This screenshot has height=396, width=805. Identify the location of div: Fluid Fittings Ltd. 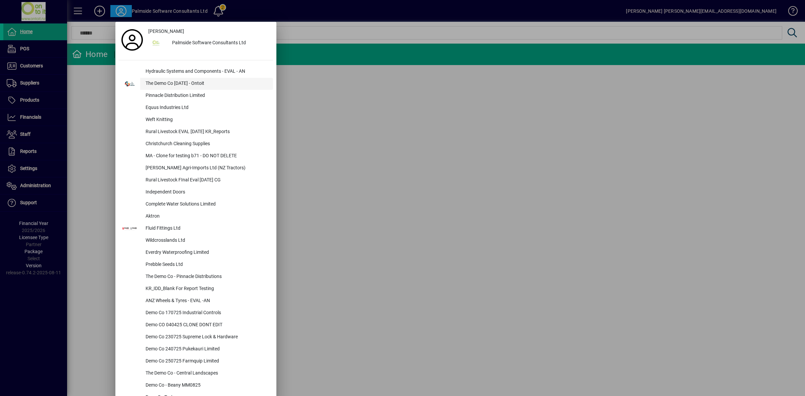
(207, 229).